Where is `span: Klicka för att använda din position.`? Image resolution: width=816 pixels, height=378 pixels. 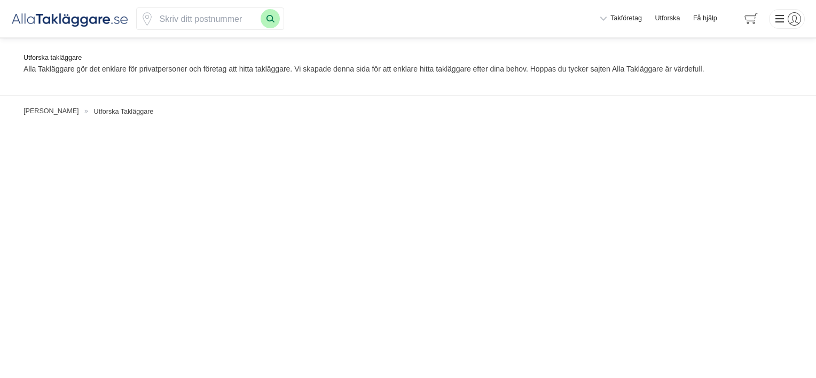
span: Klicka för att använda din position. is located at coordinates (147, 19).